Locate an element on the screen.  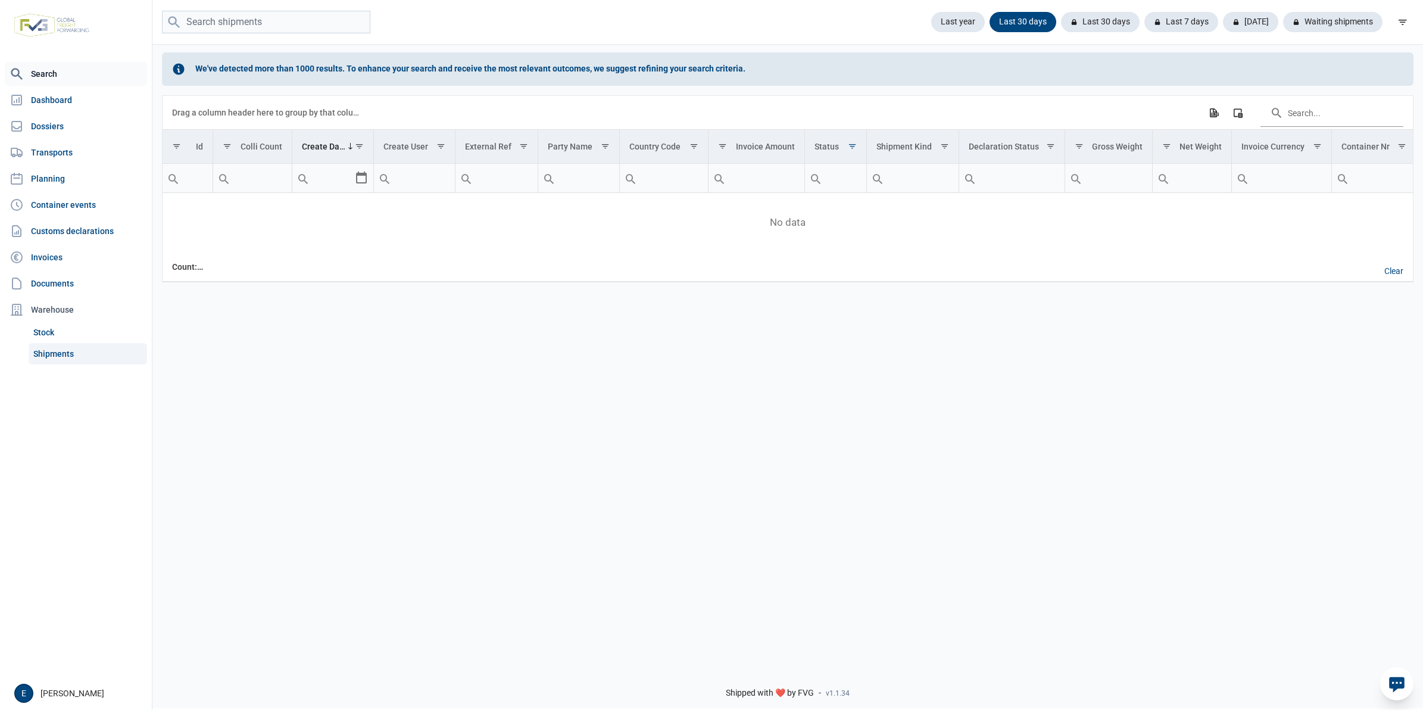
td: Column Create Date is located at coordinates (332, 146).